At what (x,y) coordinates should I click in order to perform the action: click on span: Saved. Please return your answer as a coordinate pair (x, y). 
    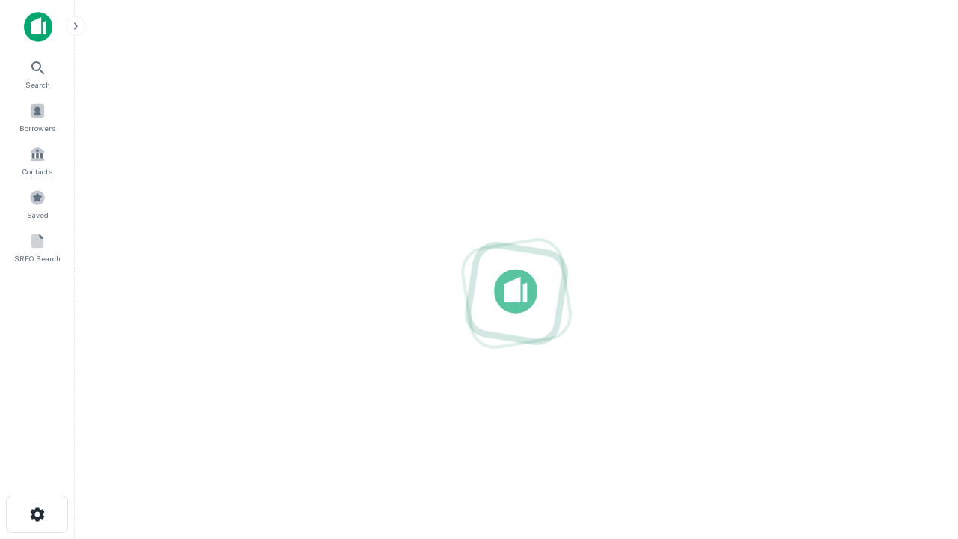
    Looking at the image, I should click on (37, 215).